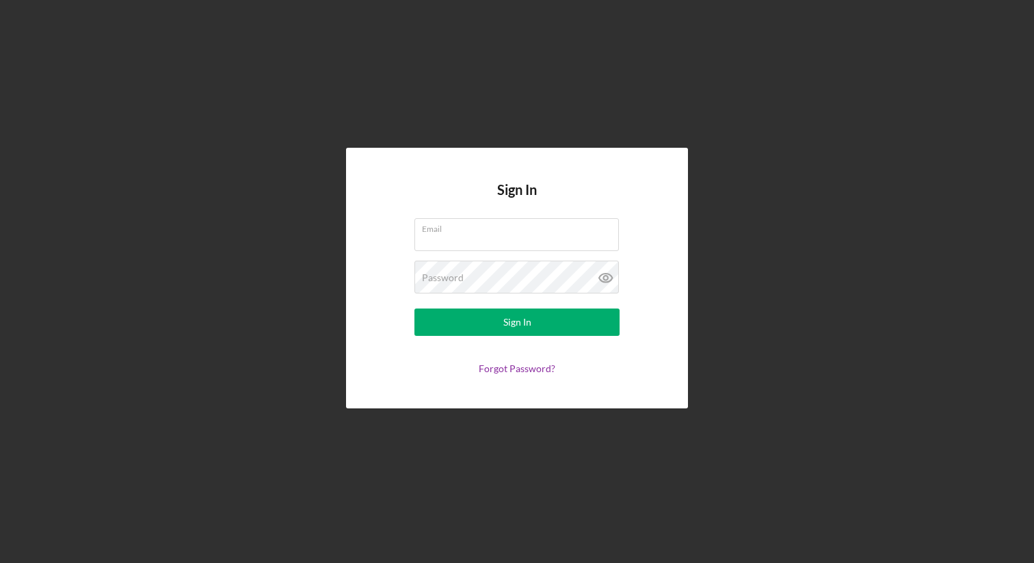 This screenshot has height=563, width=1034. I want to click on label: Password, so click(443, 278).